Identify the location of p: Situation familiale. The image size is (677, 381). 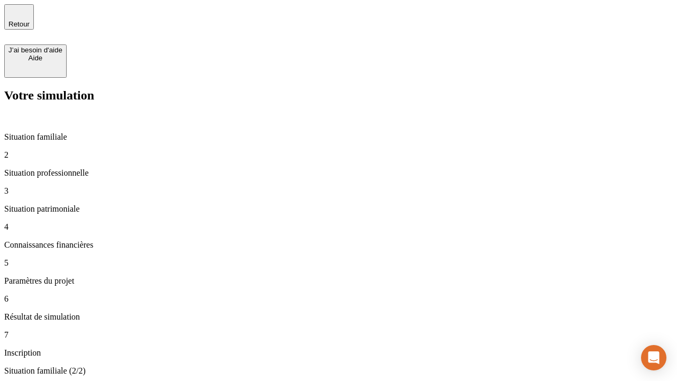
(339, 137).